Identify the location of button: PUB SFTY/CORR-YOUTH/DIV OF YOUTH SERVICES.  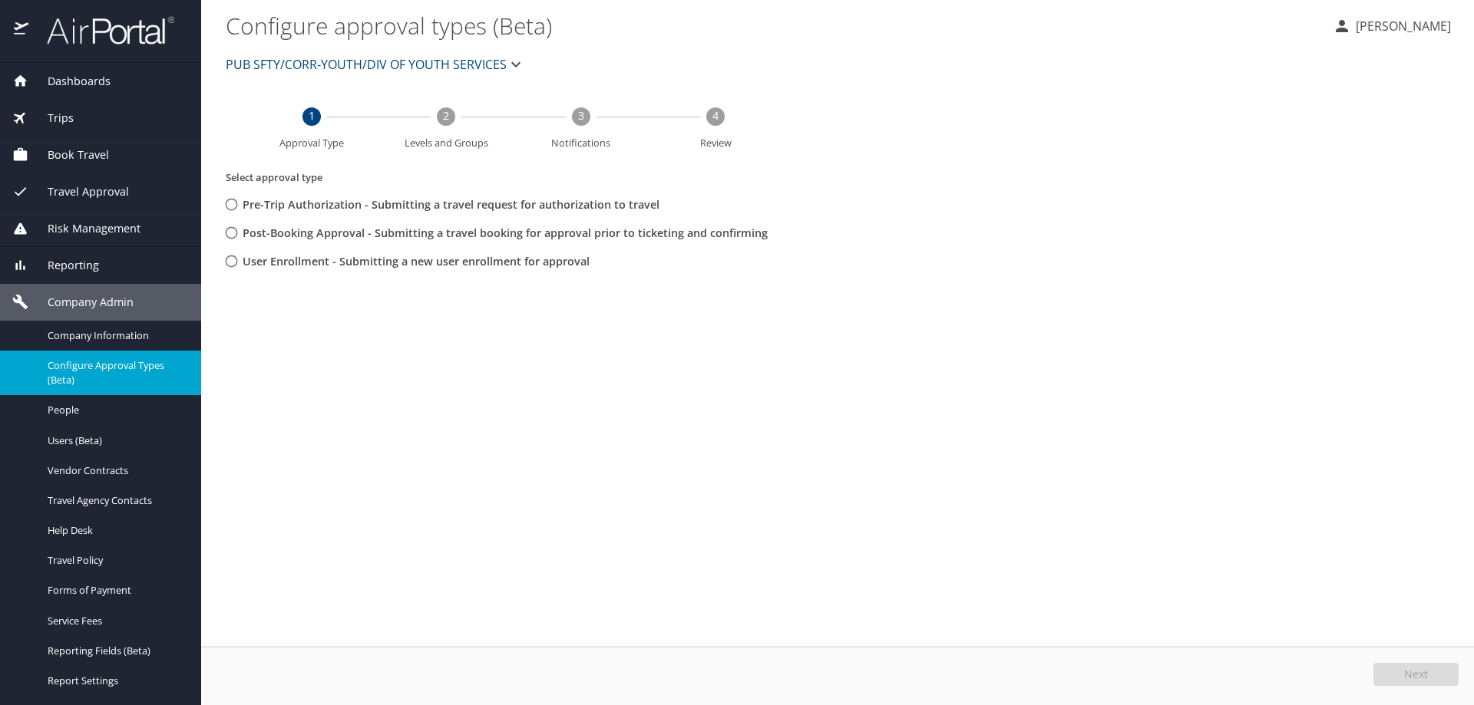
(375, 64).